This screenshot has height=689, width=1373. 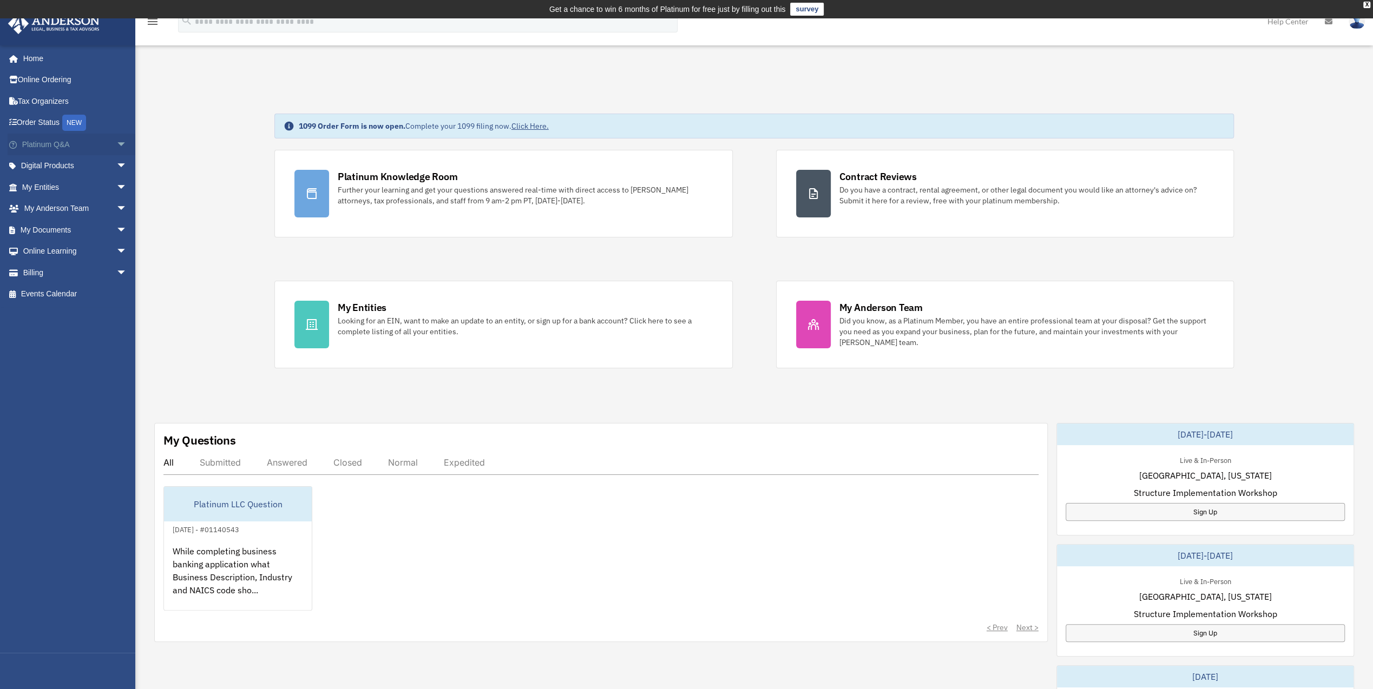 I want to click on div: Contract Reviews, so click(x=878, y=176).